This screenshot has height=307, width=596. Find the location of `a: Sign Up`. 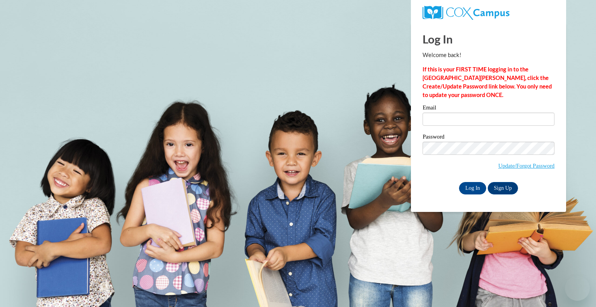

a: Sign Up is located at coordinates (503, 188).